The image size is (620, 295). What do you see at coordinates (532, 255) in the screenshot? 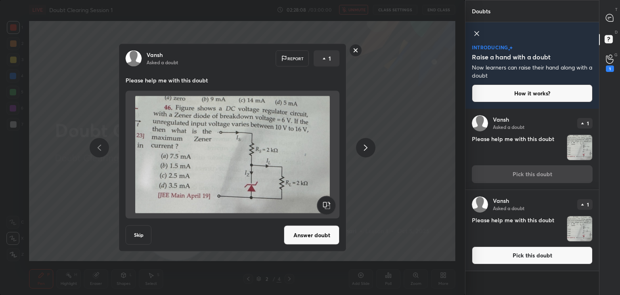
I see `button: Pick this doubt` at bounding box center [532, 255].